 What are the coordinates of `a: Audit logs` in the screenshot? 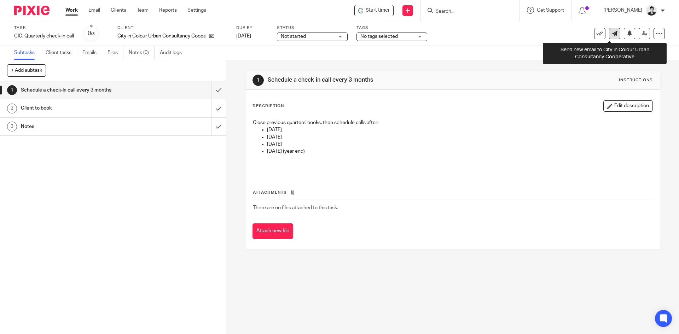 It's located at (173, 53).